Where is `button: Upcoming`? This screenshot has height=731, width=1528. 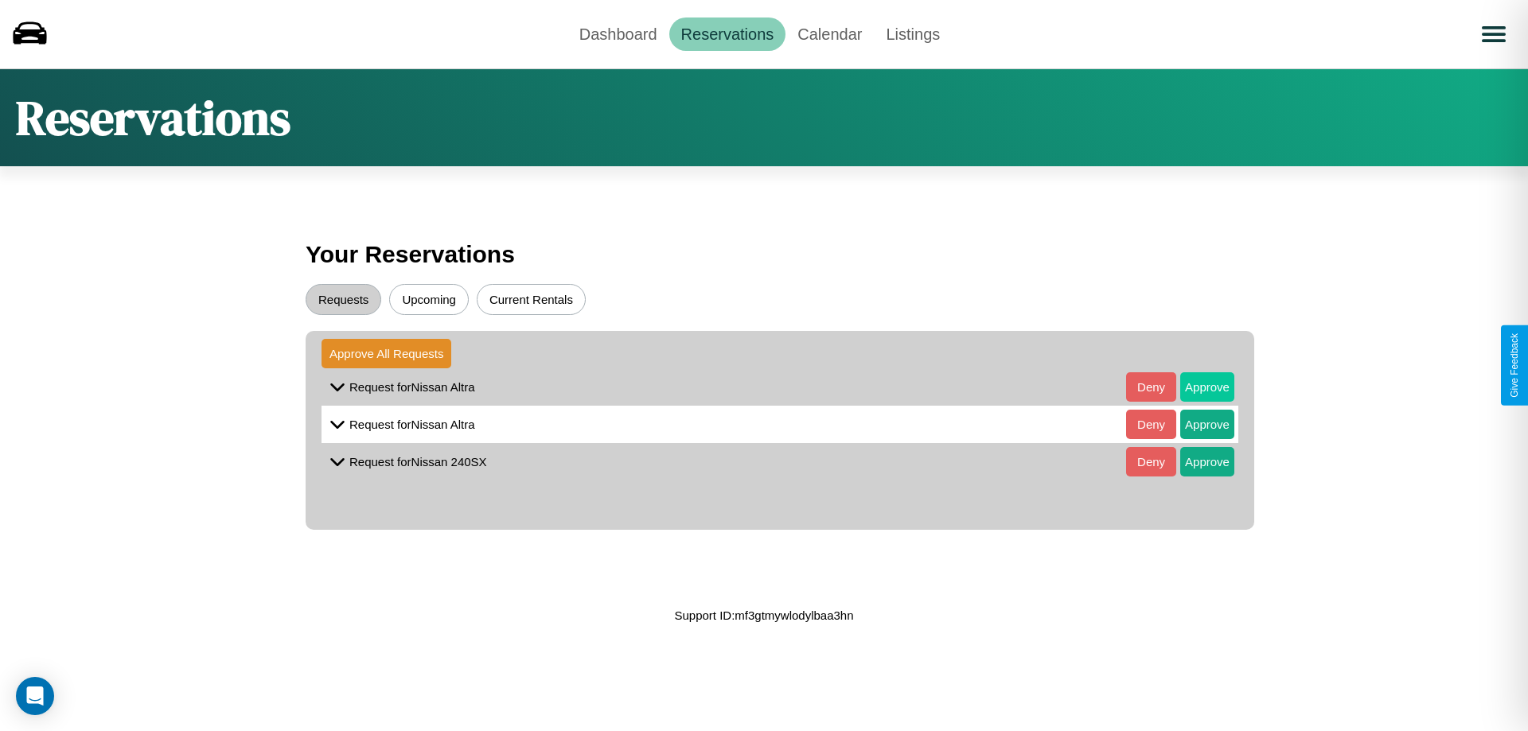 button: Upcoming is located at coordinates (429, 299).